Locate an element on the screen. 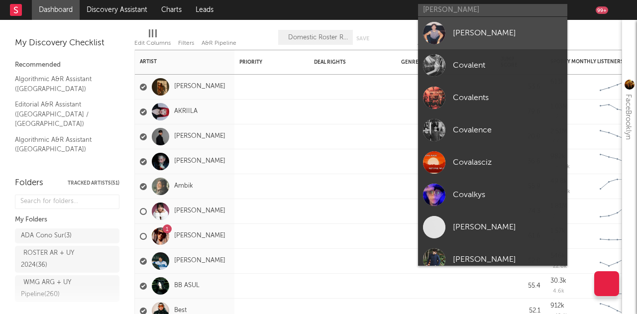 The width and height of the screenshot is (637, 314). a: ADA Cono Sur(3) is located at coordinates (67, 236).